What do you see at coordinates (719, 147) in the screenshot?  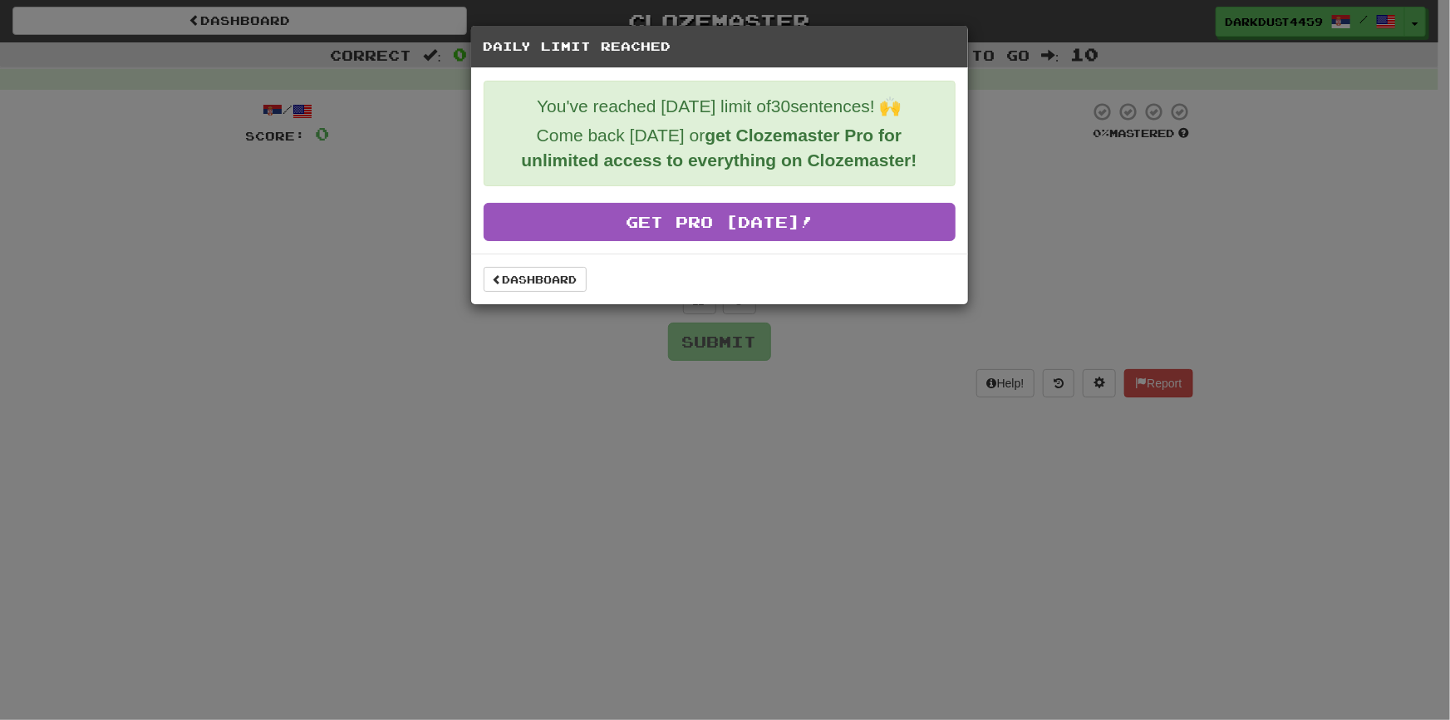 I see `strong: get Clozemaster Pro for unlimited access to everything on Clozemaster!` at bounding box center [719, 147].